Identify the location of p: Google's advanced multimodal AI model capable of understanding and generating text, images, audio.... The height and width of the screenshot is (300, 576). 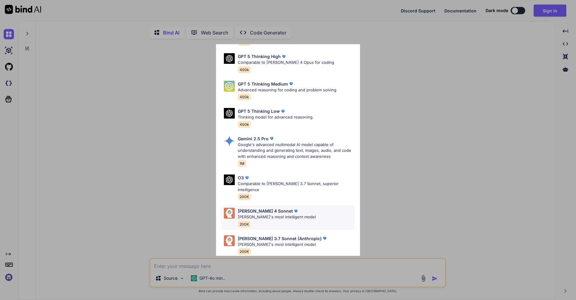
(297, 151).